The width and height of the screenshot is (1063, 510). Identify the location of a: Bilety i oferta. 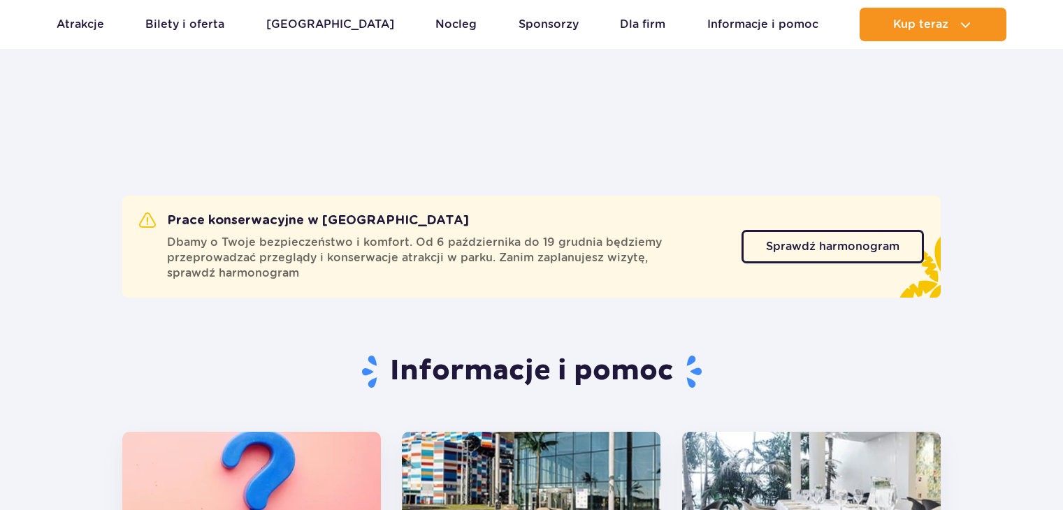
(184, 24).